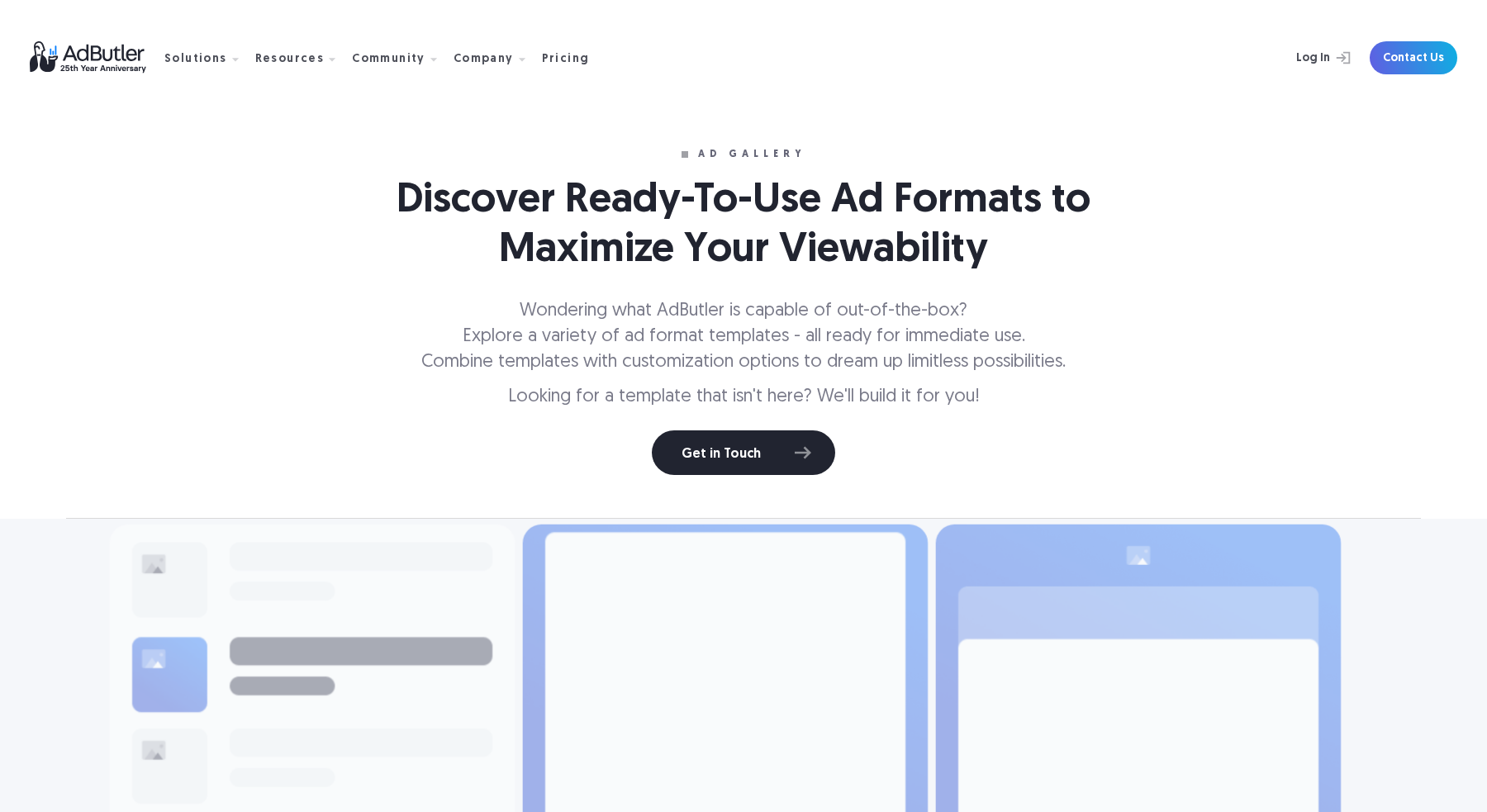 This screenshot has width=1487, height=812. What do you see at coordinates (1414, 58) in the screenshot?
I see `a: Contact Us` at bounding box center [1414, 58].